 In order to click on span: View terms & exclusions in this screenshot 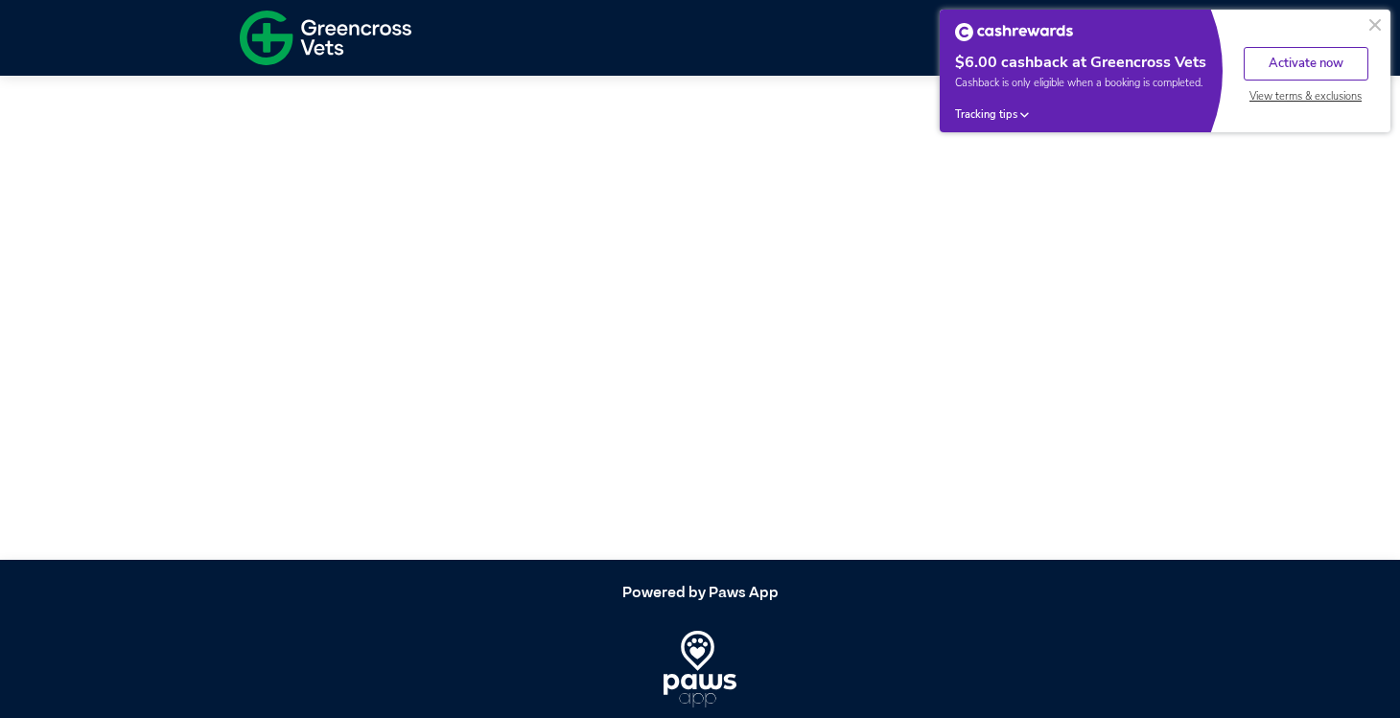, I will do `click(1305, 96)`.